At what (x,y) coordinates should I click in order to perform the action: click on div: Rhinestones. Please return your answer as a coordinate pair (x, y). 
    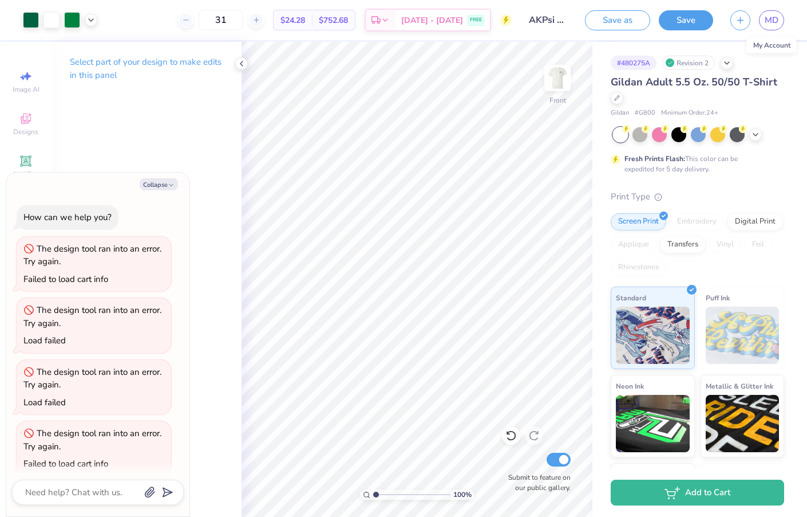
    Looking at the image, I should click on (638, 267).